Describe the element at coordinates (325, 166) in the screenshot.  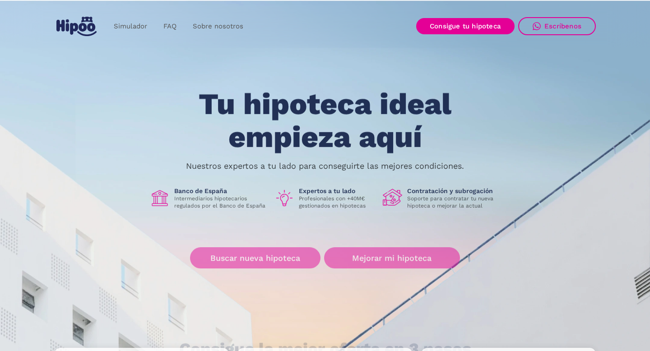
I see `p: Nuestros expertos a tu lado para conseguirte las mejores condiciones.` at that location.